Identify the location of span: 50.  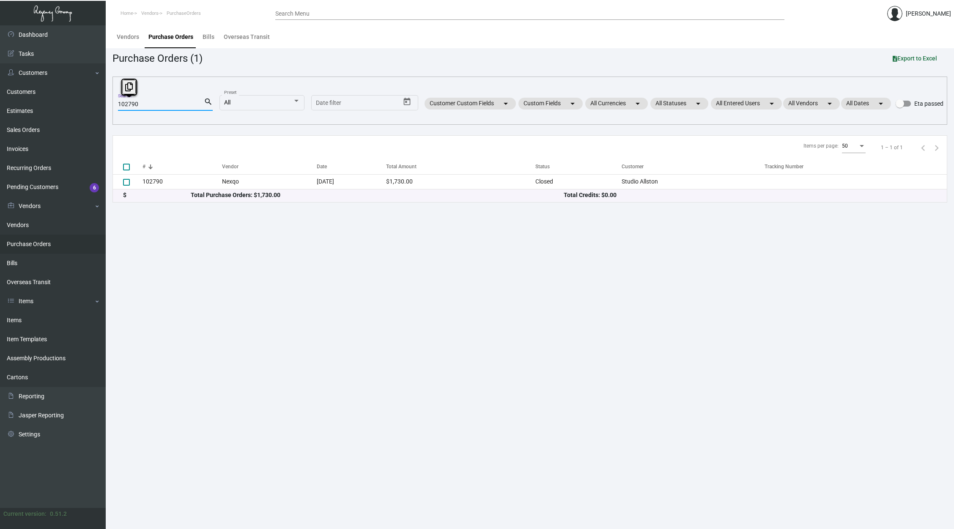
(845, 146).